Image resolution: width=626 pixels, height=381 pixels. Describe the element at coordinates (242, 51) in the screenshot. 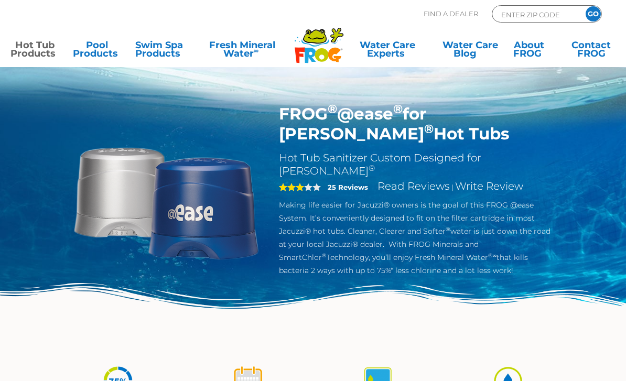

I see `a: Fresh MineralWater∞` at that location.